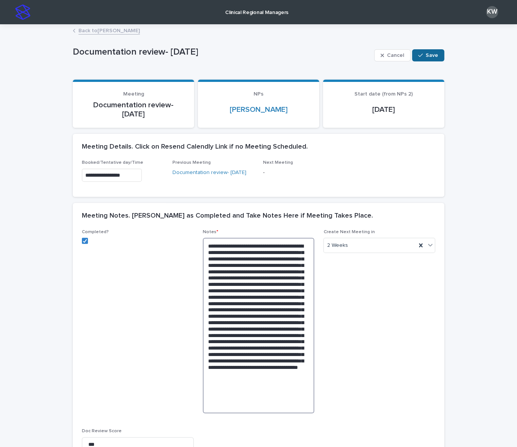 This screenshot has width=517, height=447. I want to click on span: Meeting, so click(133, 94).